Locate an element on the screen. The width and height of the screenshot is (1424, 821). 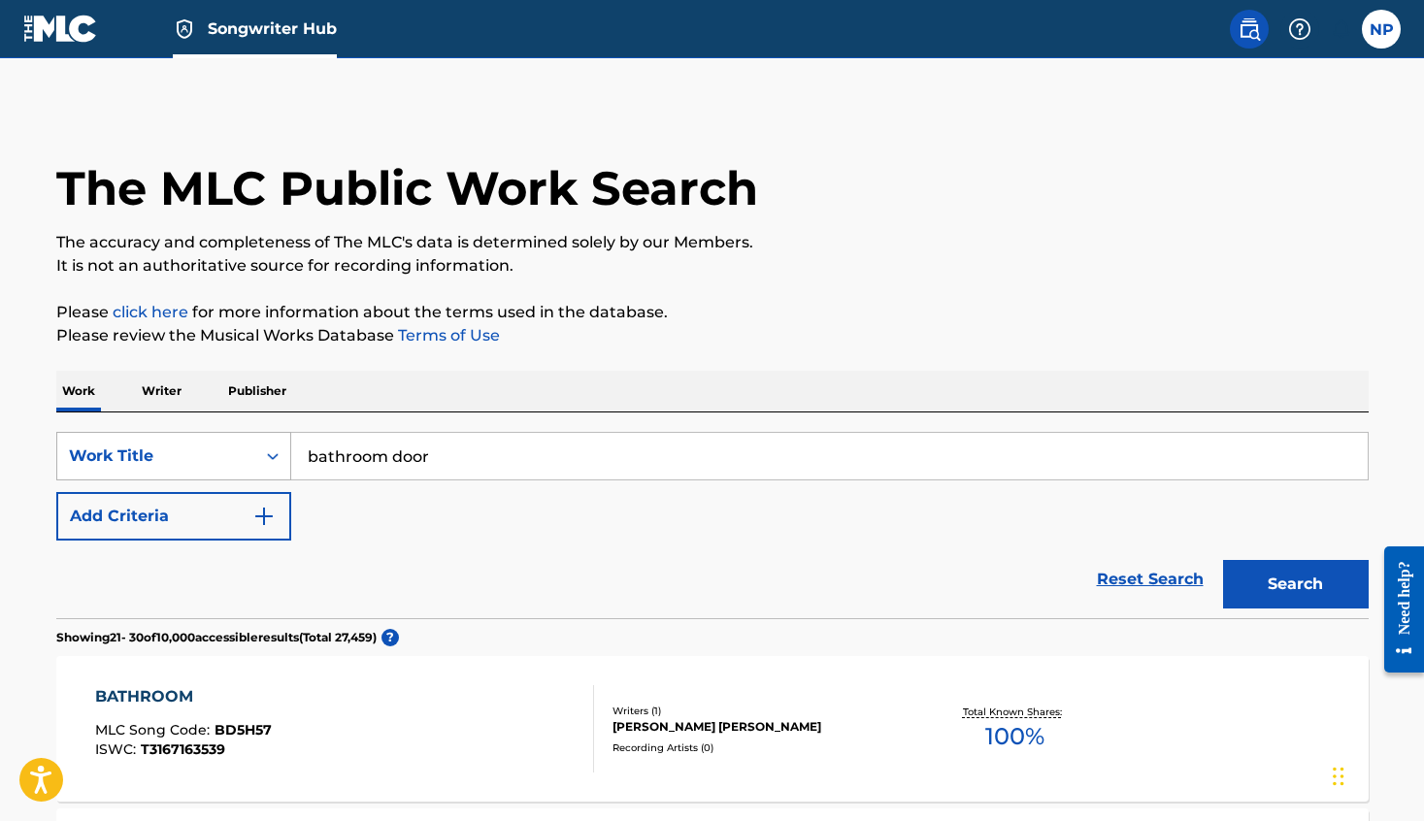
span: MLC Song Code : is located at coordinates (154, 730).